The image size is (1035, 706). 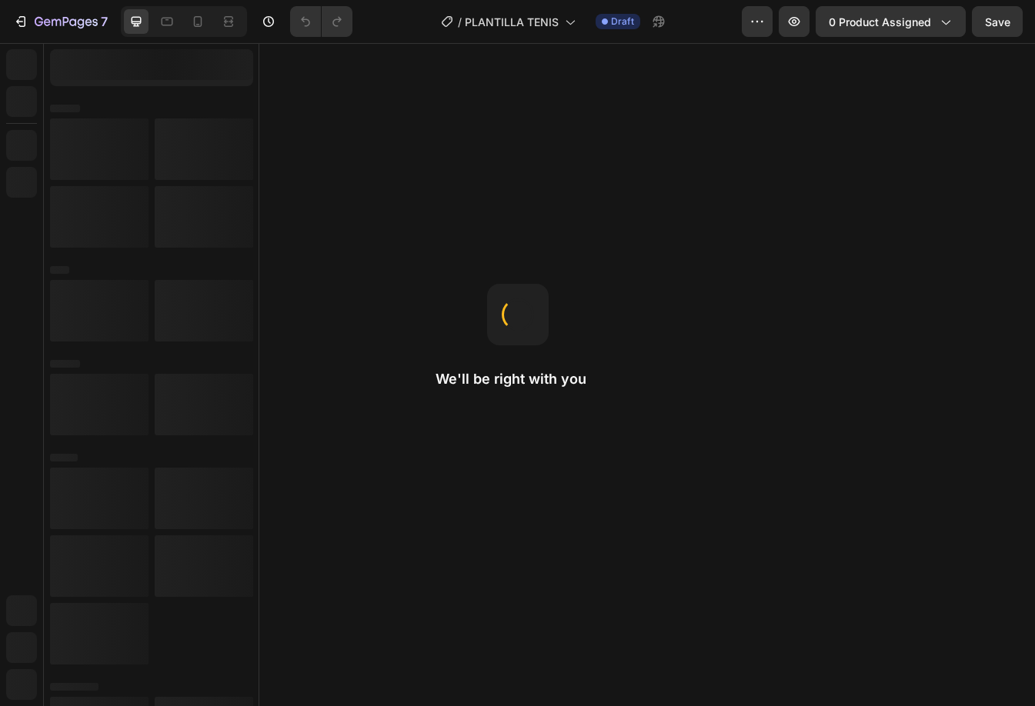 What do you see at coordinates (518, 379) in the screenshot?
I see `h2: We'll be right with you` at bounding box center [518, 379].